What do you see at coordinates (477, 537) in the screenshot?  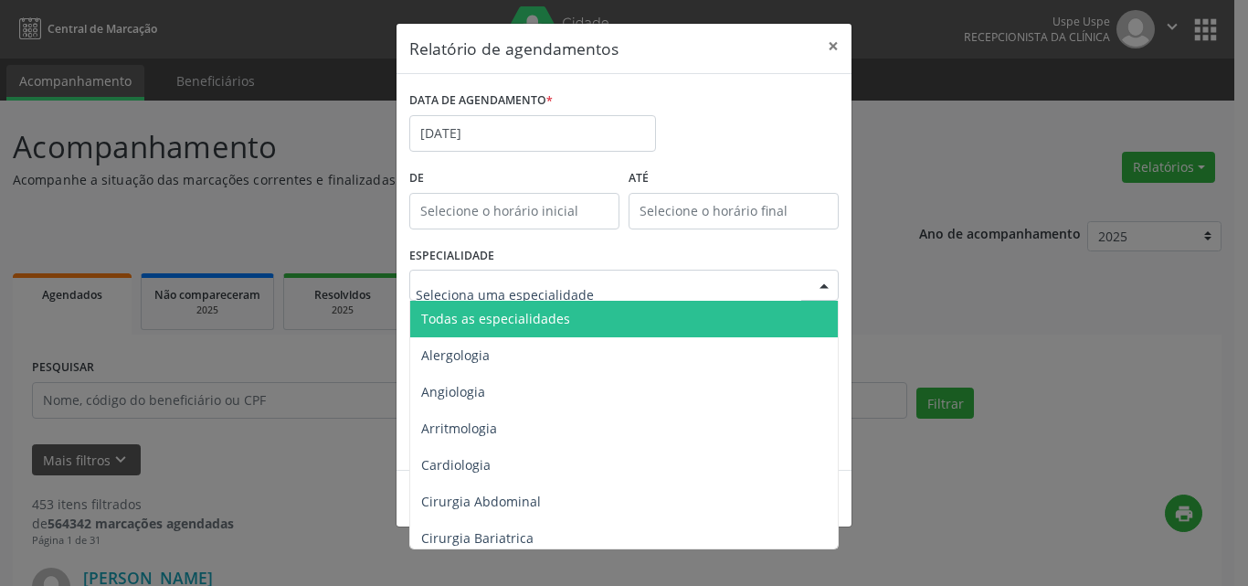 I see `span: Cirurgia Bariatrica` at bounding box center [477, 537].